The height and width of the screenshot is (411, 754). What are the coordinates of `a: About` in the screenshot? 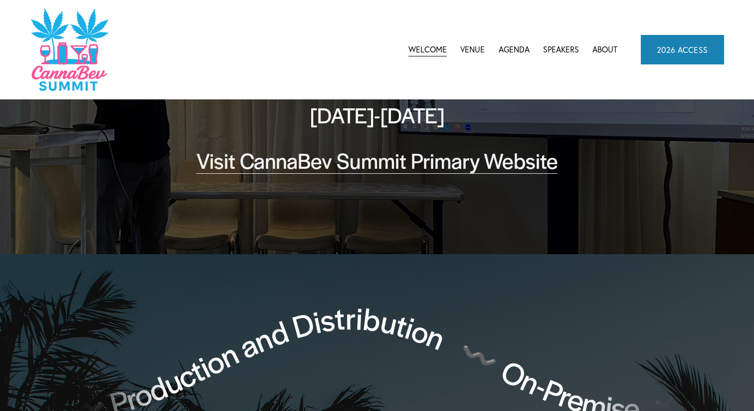 It's located at (605, 49).